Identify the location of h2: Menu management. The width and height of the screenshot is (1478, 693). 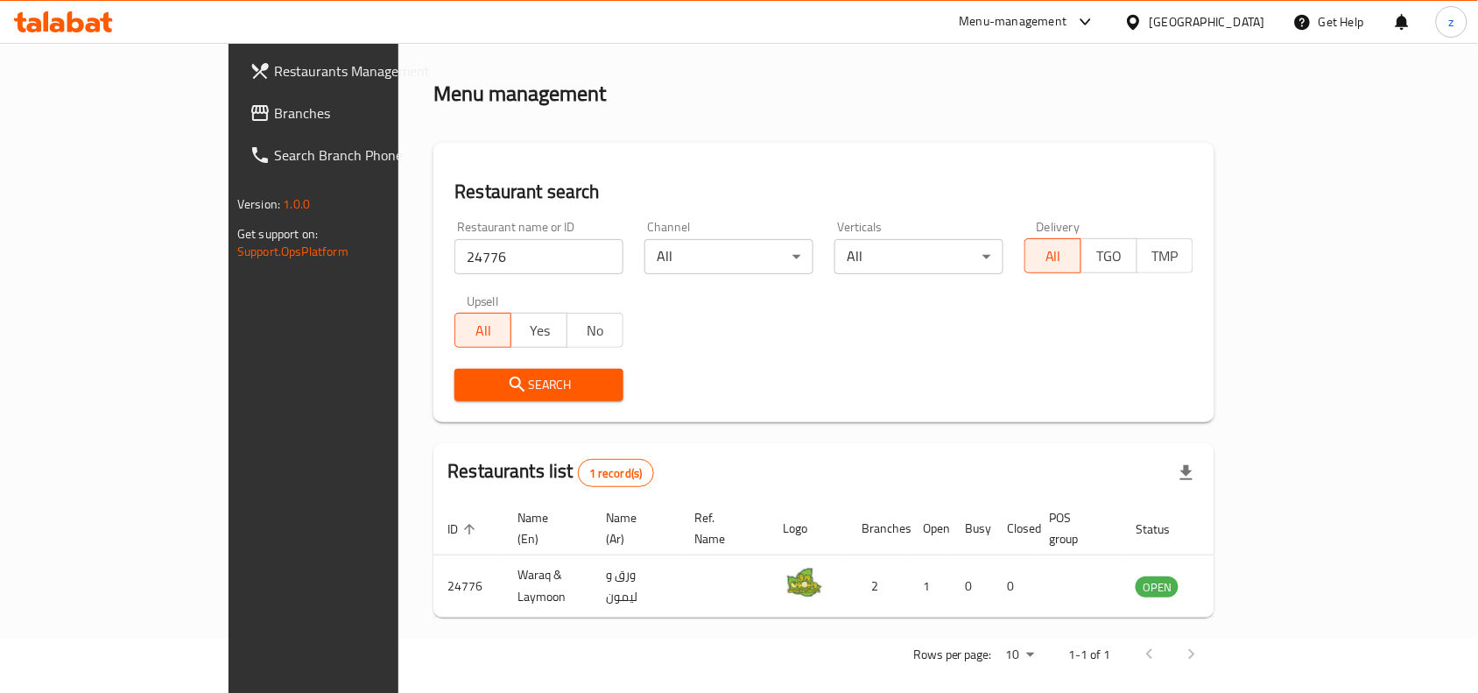
(519, 94).